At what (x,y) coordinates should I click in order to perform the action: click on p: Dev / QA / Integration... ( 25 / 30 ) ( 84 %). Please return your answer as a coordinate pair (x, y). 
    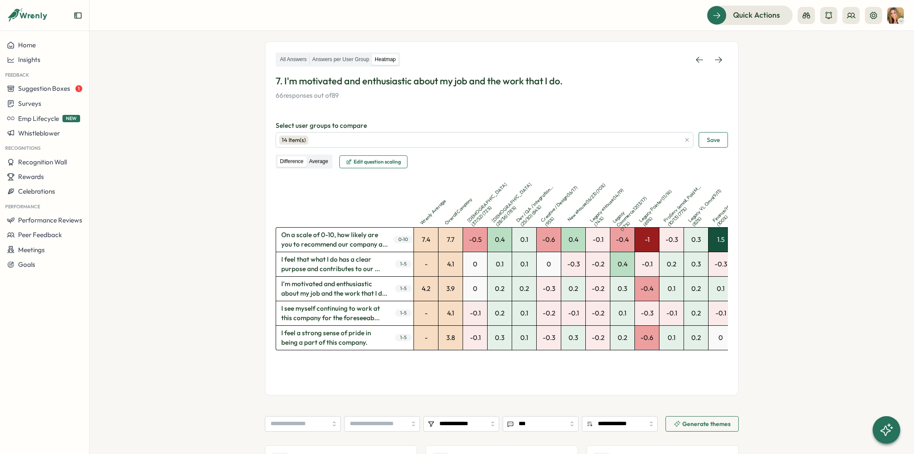
    Looking at the image, I should click on (538, 205).